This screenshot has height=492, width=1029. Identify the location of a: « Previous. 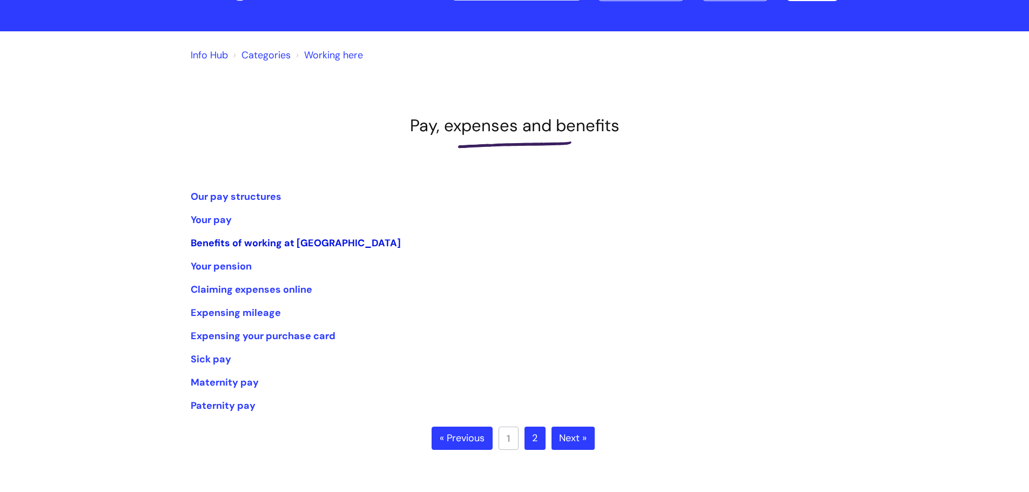
(462, 439).